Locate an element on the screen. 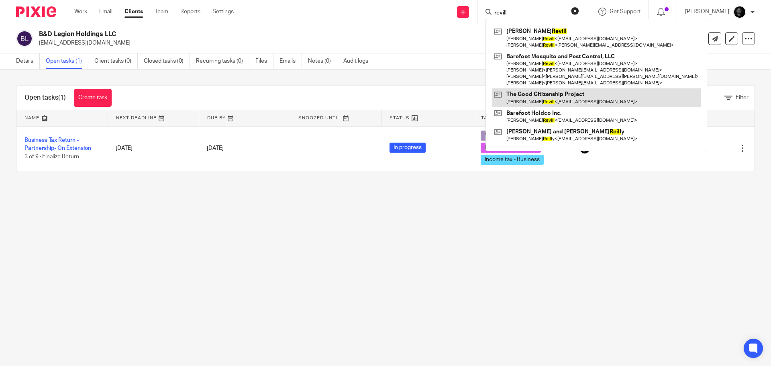 Image resolution: width=771 pixels, height=366 pixels. input: Search is located at coordinates (530, 13).